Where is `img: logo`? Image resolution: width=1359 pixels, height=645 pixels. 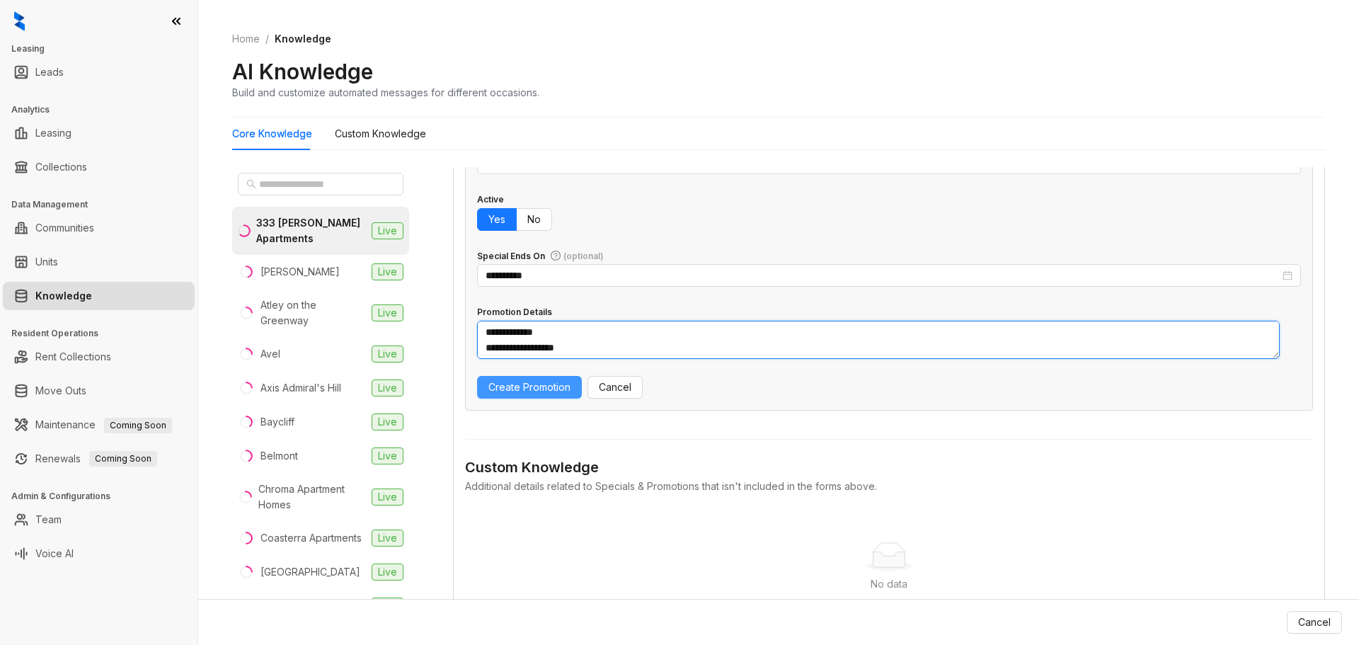 img: logo is located at coordinates (19, 21).